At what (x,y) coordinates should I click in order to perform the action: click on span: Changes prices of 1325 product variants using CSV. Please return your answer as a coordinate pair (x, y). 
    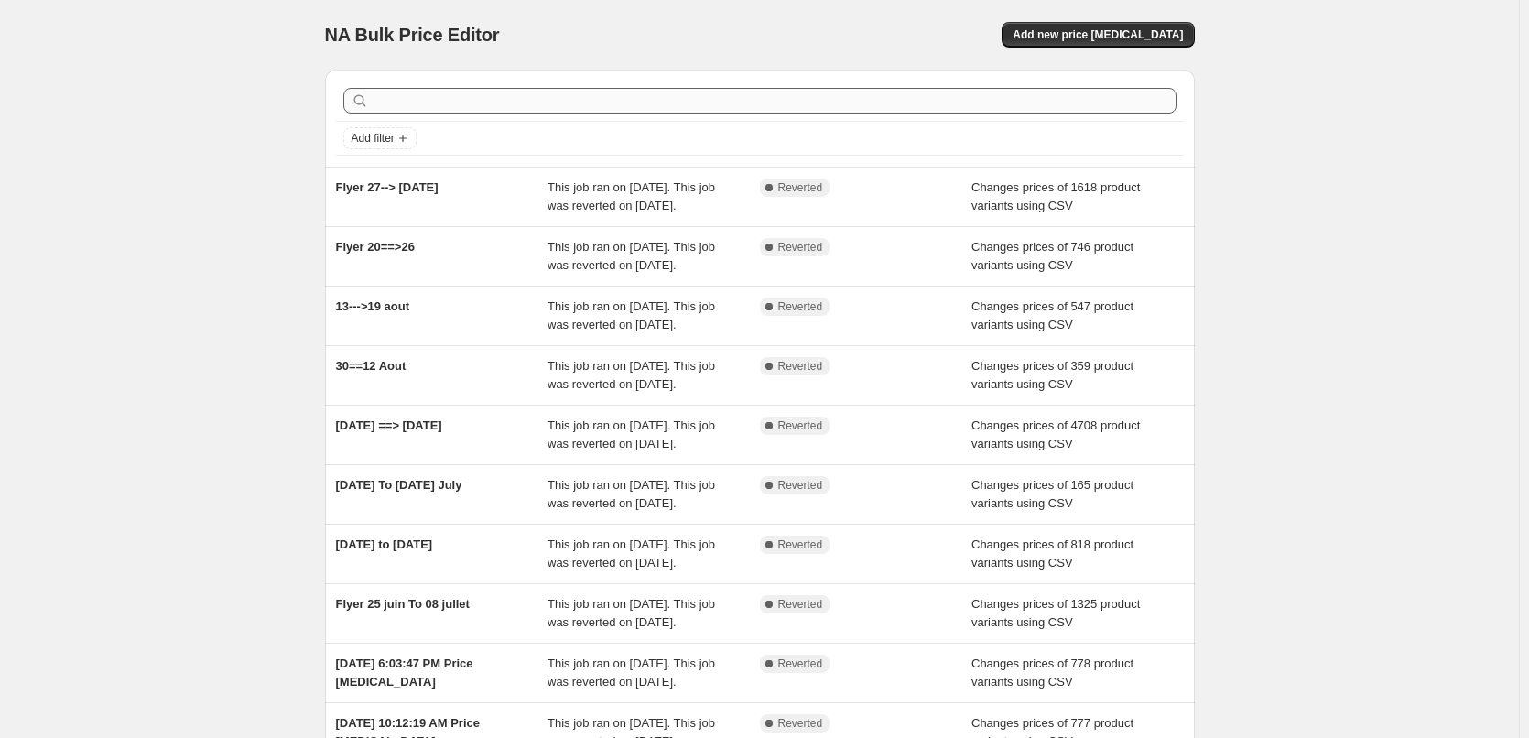
    Looking at the image, I should click on (1056, 613).